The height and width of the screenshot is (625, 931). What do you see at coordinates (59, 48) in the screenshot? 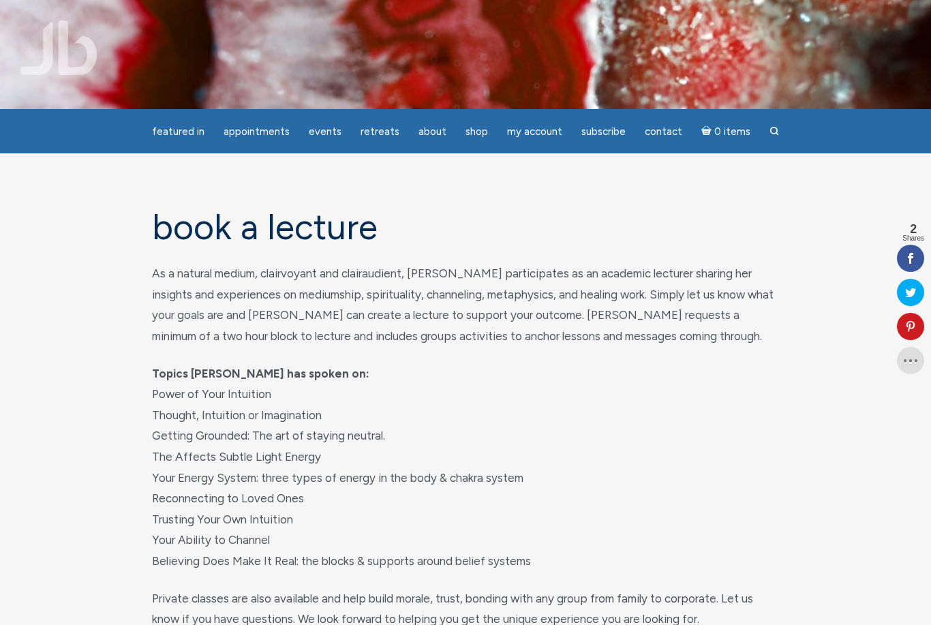
I see `a: Jamie Butler. The Everyday Medium` at bounding box center [59, 48].